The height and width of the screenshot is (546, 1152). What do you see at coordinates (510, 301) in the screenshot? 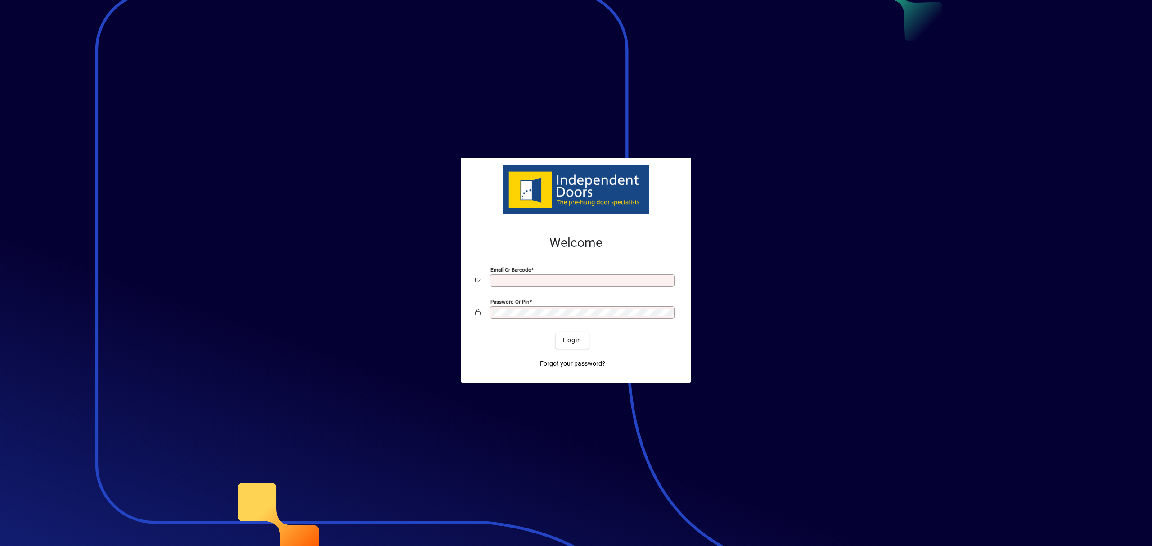
I see `mat-label: Password or Pin` at bounding box center [510, 301].